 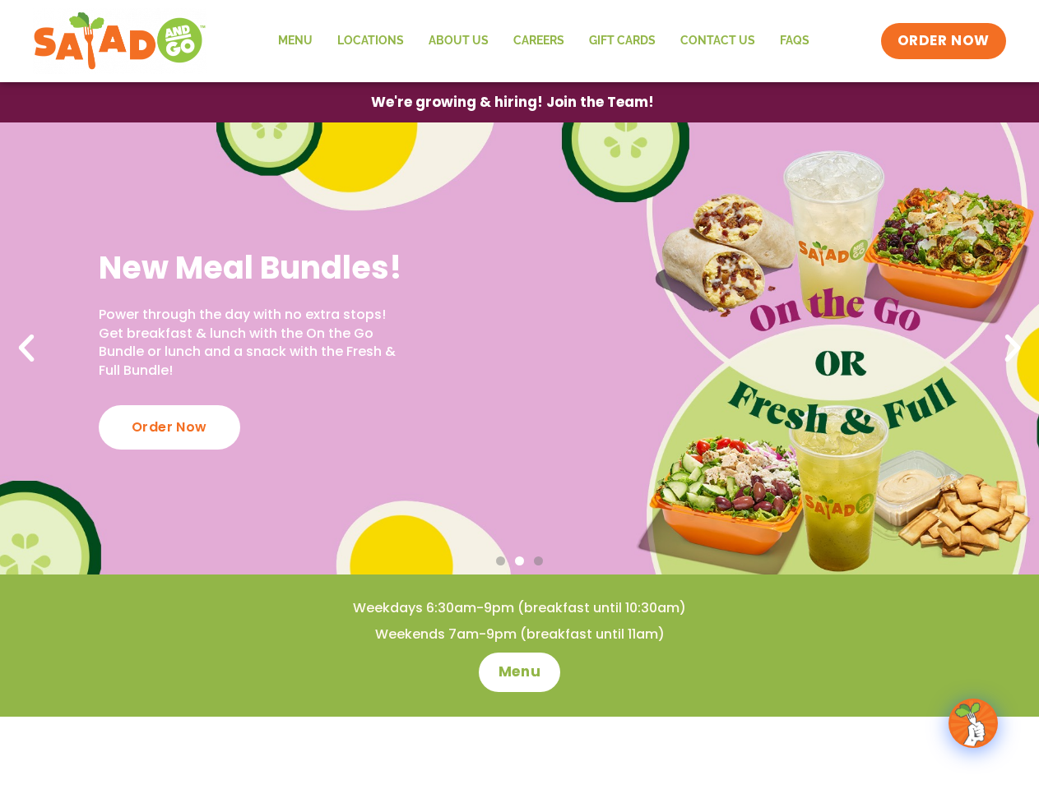 What do you see at coordinates (519, 609) in the screenshot?
I see `h4: Weekdays 6:30am-9pm (breakfast until 10:30am)` at bounding box center [519, 609].